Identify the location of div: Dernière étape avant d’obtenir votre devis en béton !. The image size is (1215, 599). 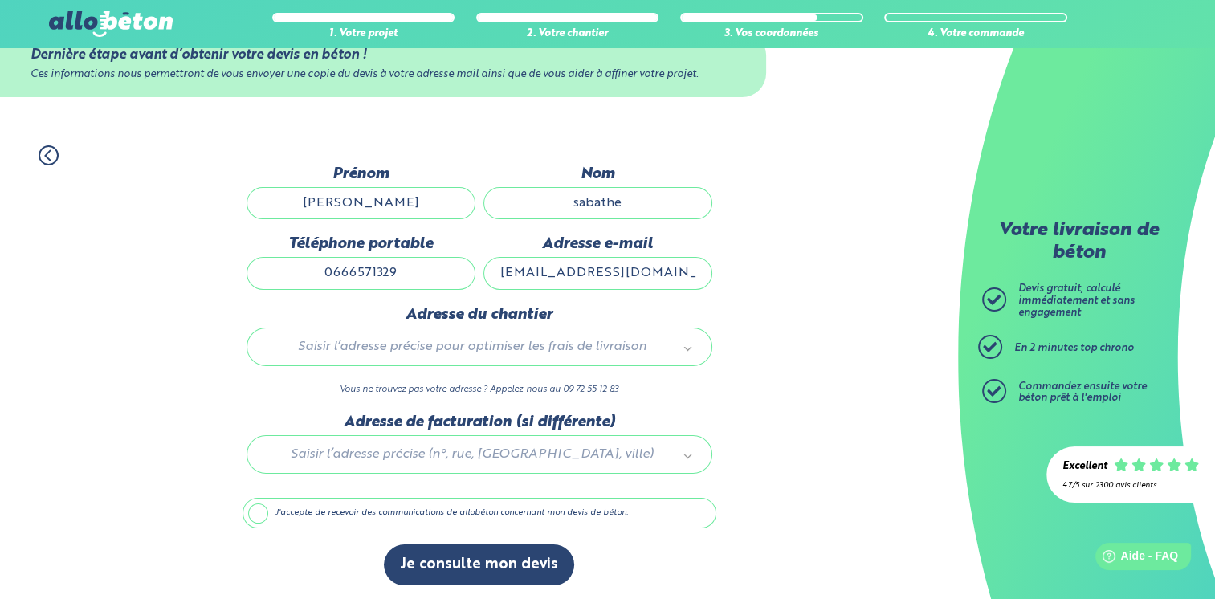
(383, 55).